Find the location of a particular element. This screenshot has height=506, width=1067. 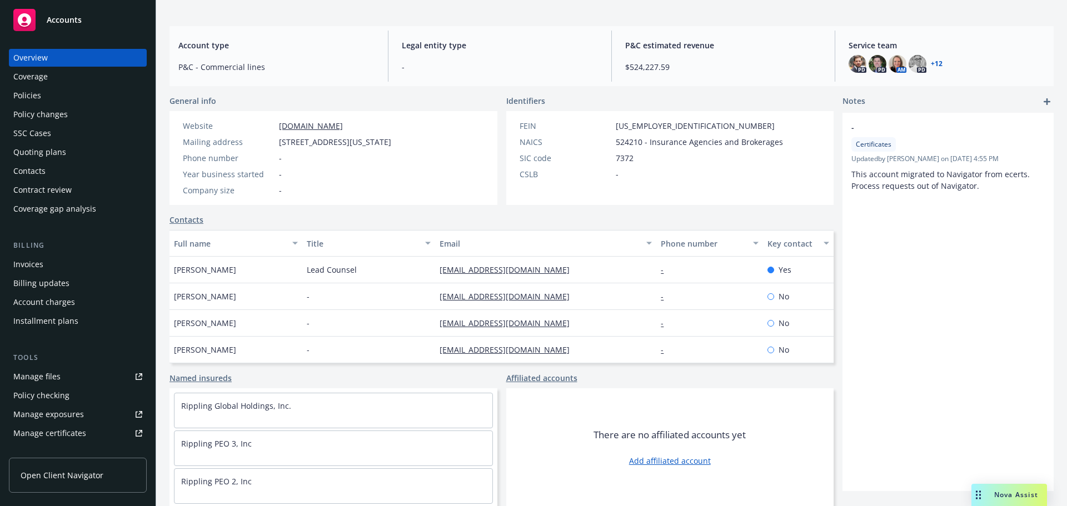

a: Manage claims is located at coordinates (78, 452).